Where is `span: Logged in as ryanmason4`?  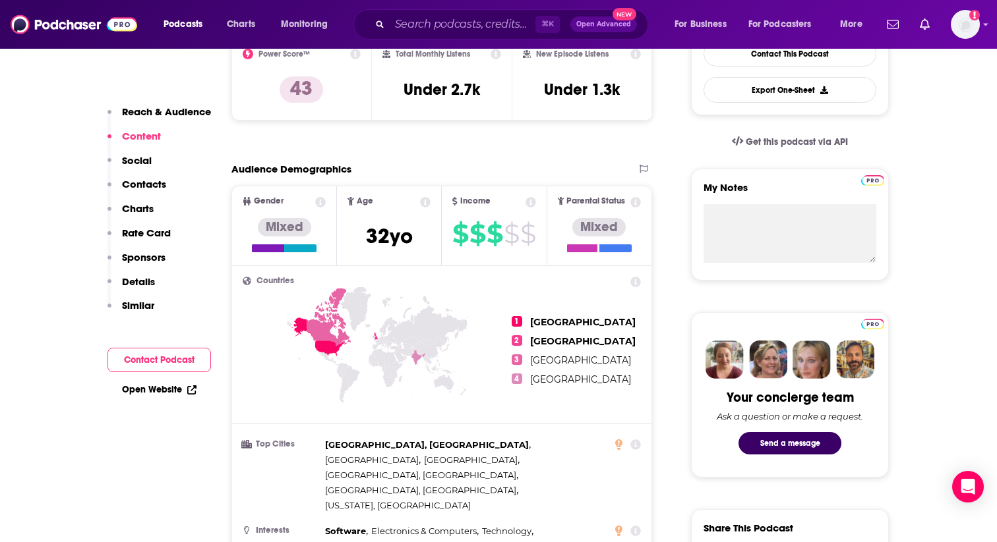
span: Logged in as ryanmason4 is located at coordinates (965, 24).